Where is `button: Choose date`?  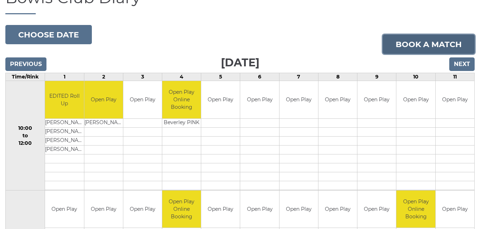
button: Choose date is located at coordinates (49, 35).